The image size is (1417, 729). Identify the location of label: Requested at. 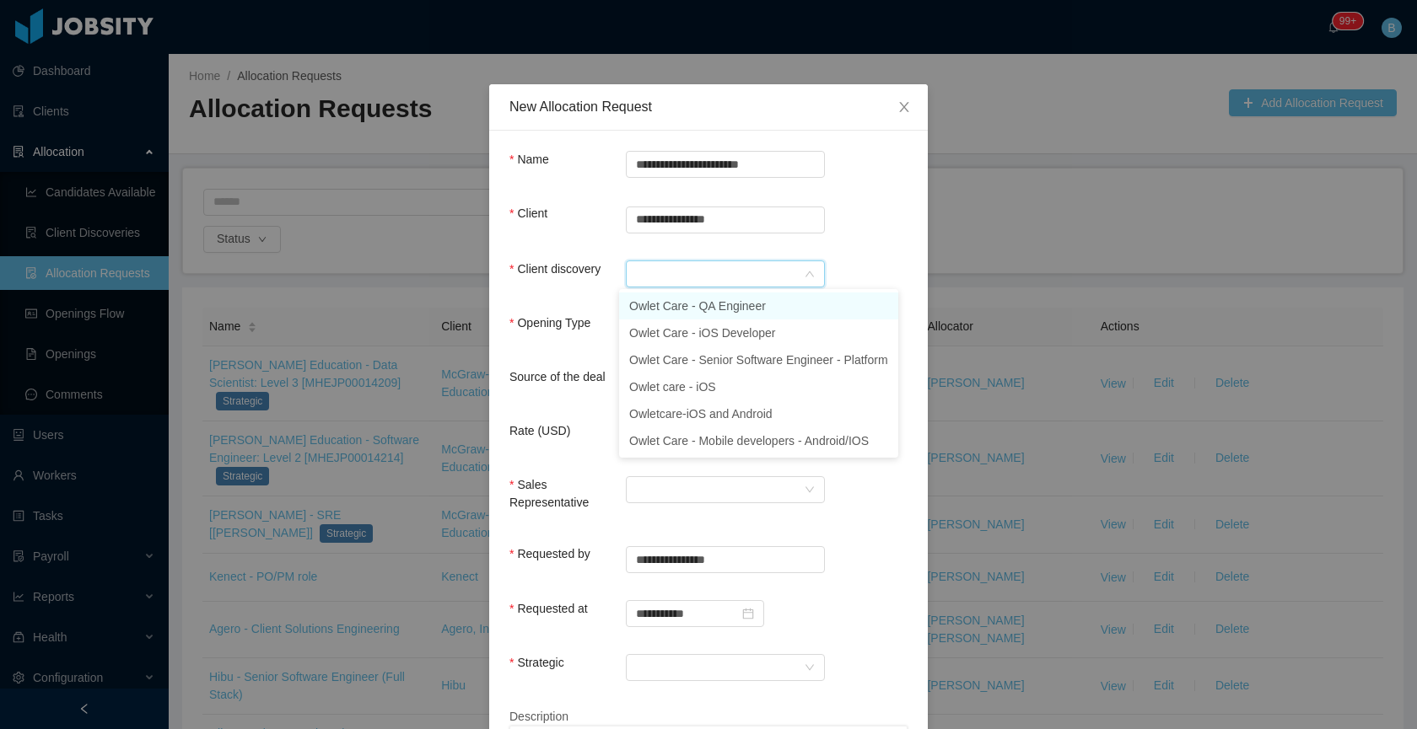
(548, 609).